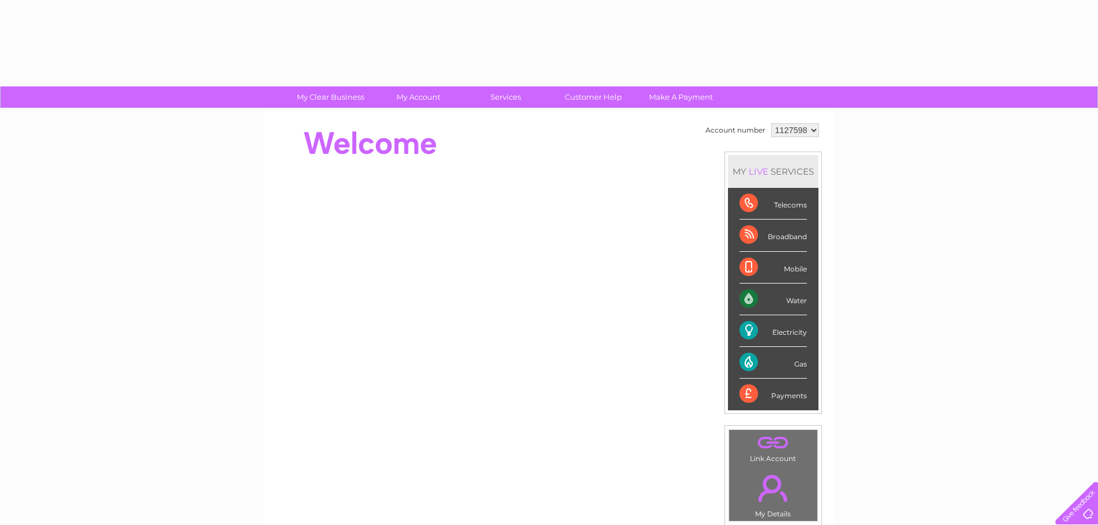 The image size is (1098, 525). I want to click on div: Payments, so click(773, 394).